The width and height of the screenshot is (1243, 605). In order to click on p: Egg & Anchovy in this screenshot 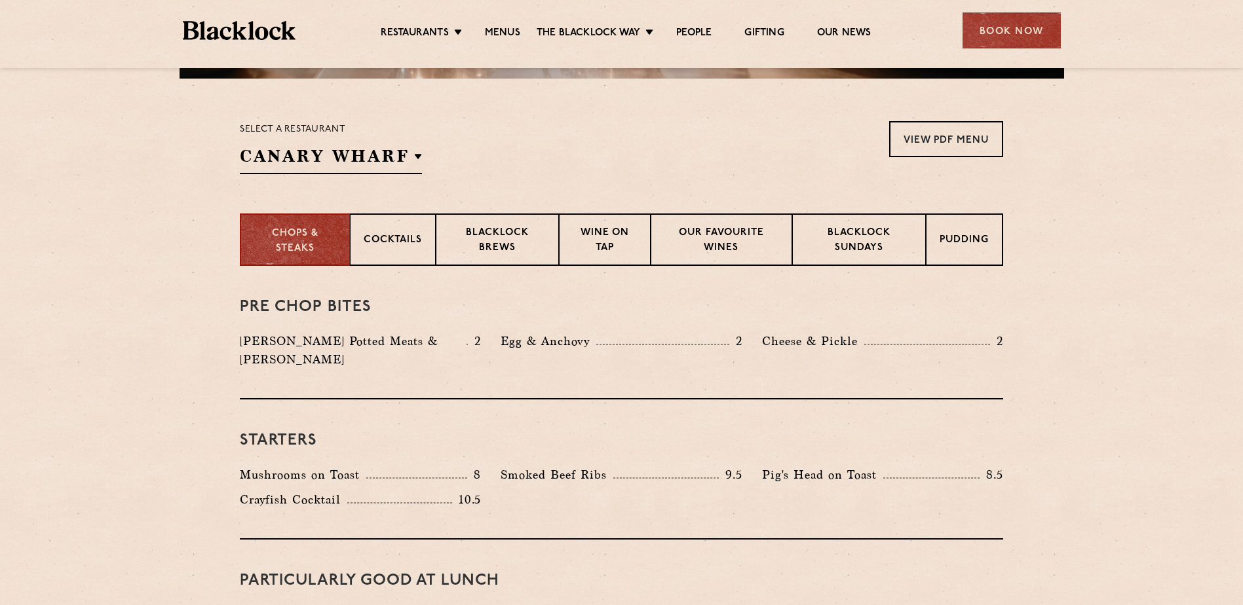, I will do `click(548, 341)`.